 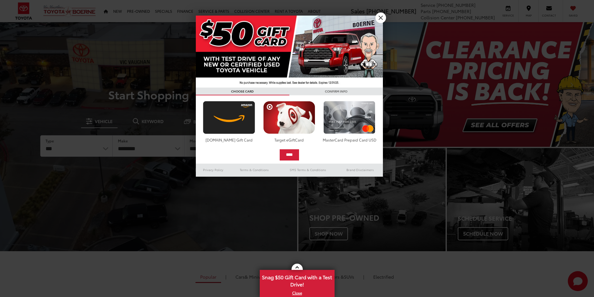 I want to click on div: Target eGiftCard, so click(x=289, y=140).